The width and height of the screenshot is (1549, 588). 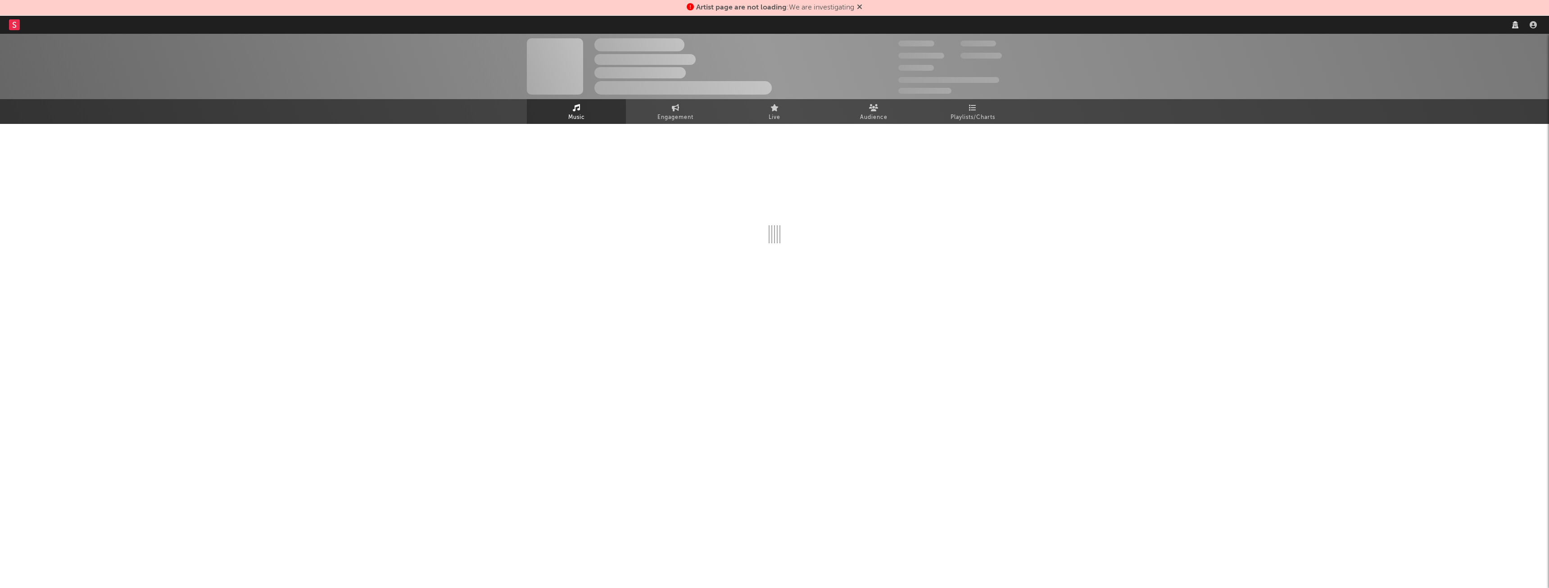 I want to click on span: Engagement, so click(x=676, y=118).